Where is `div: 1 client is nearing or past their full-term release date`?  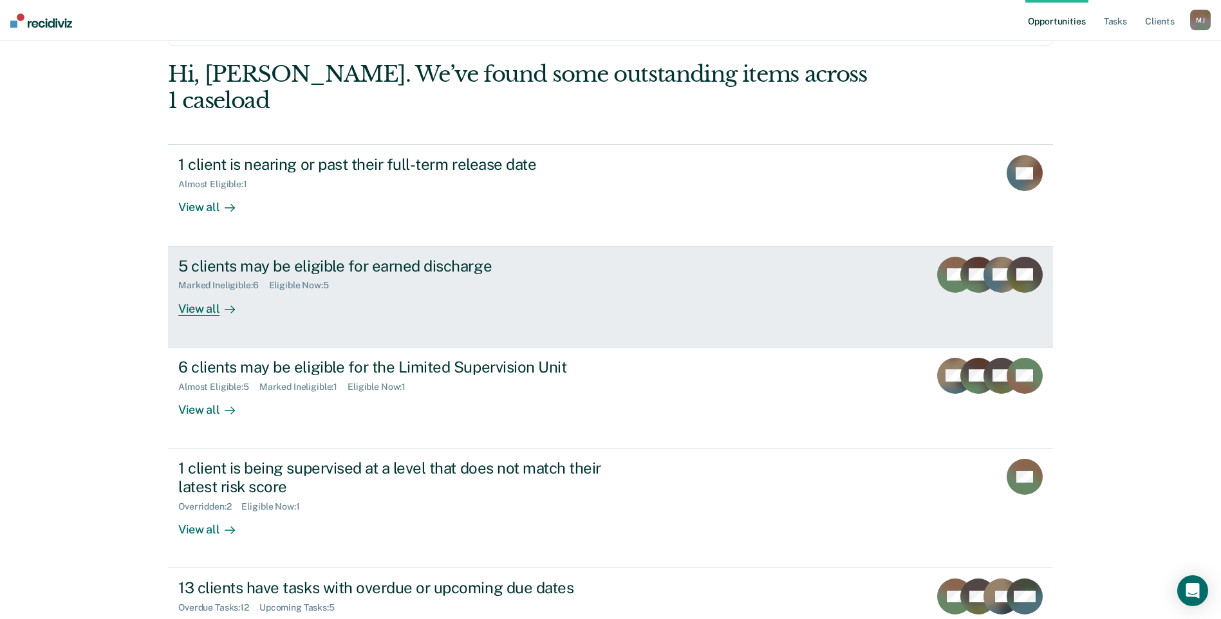 div: 1 client is nearing or past their full-term release date is located at coordinates (404, 164).